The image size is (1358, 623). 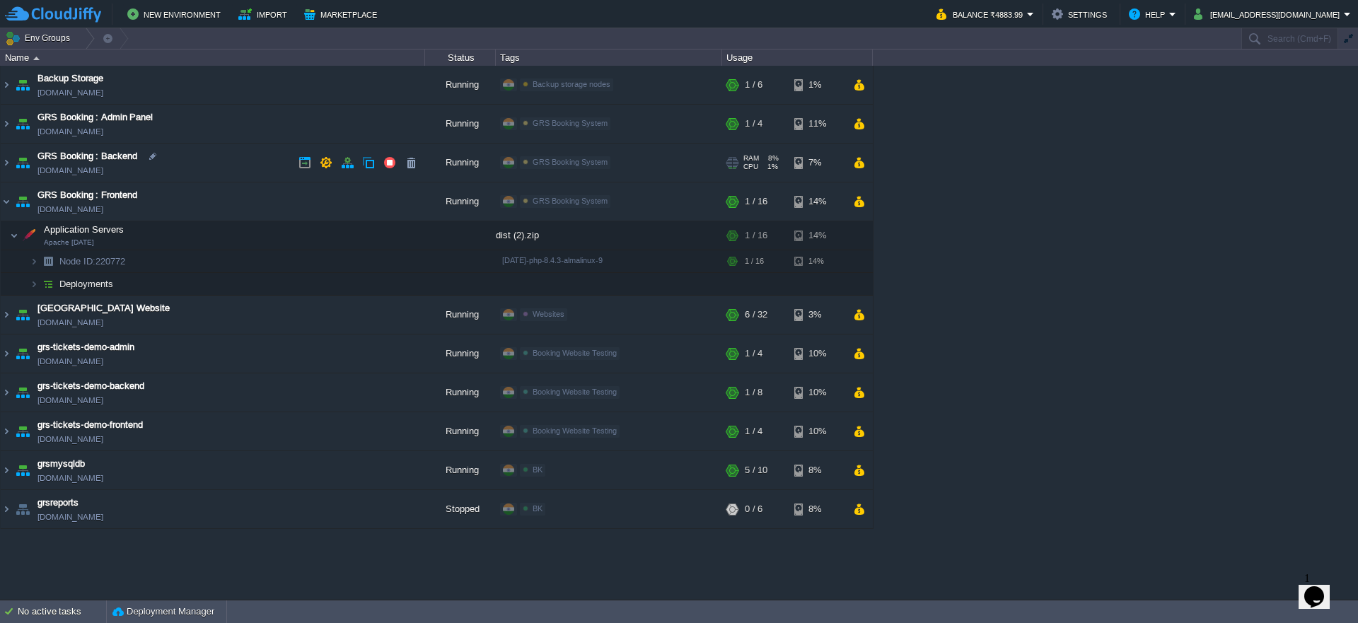 What do you see at coordinates (70, 79) in the screenshot?
I see `a: Backup Storage` at bounding box center [70, 79].